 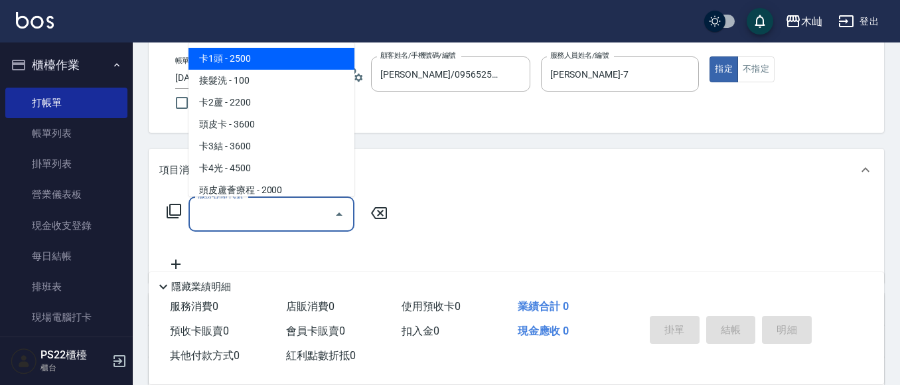 I want to click on a: 打帳單, so click(x=66, y=103).